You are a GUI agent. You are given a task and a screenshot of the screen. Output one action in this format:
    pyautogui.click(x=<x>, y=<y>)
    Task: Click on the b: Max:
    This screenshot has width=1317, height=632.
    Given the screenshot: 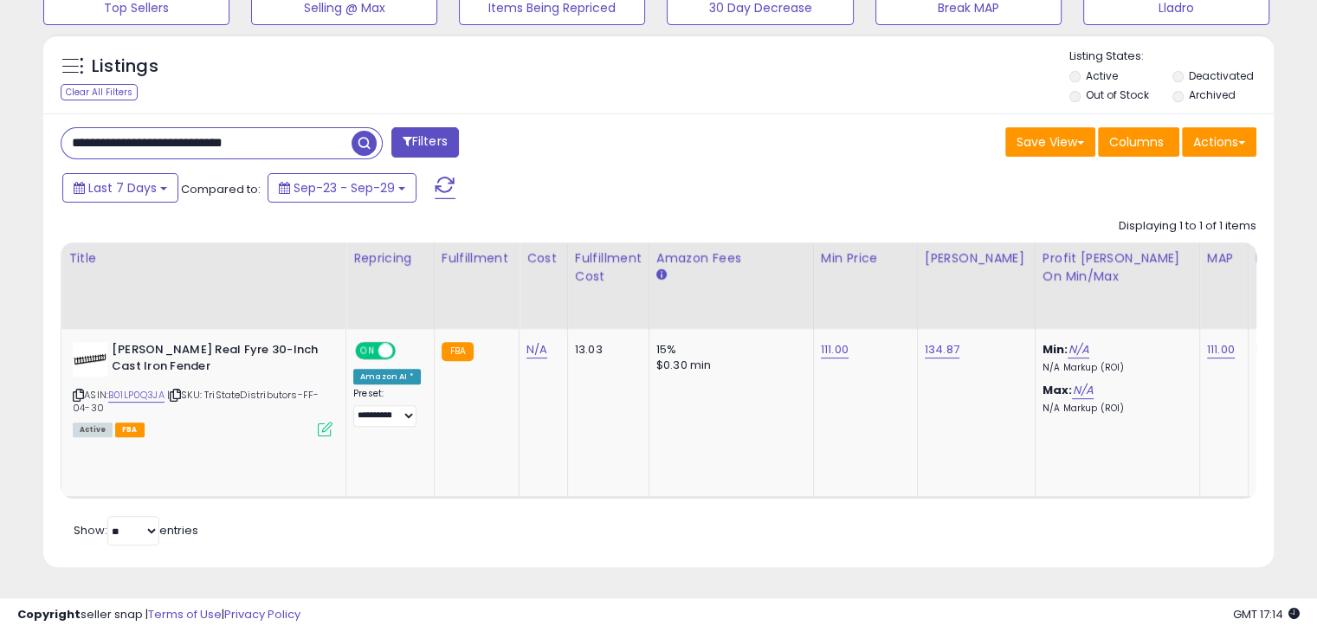 What is the action you would take?
    pyautogui.click(x=1057, y=390)
    